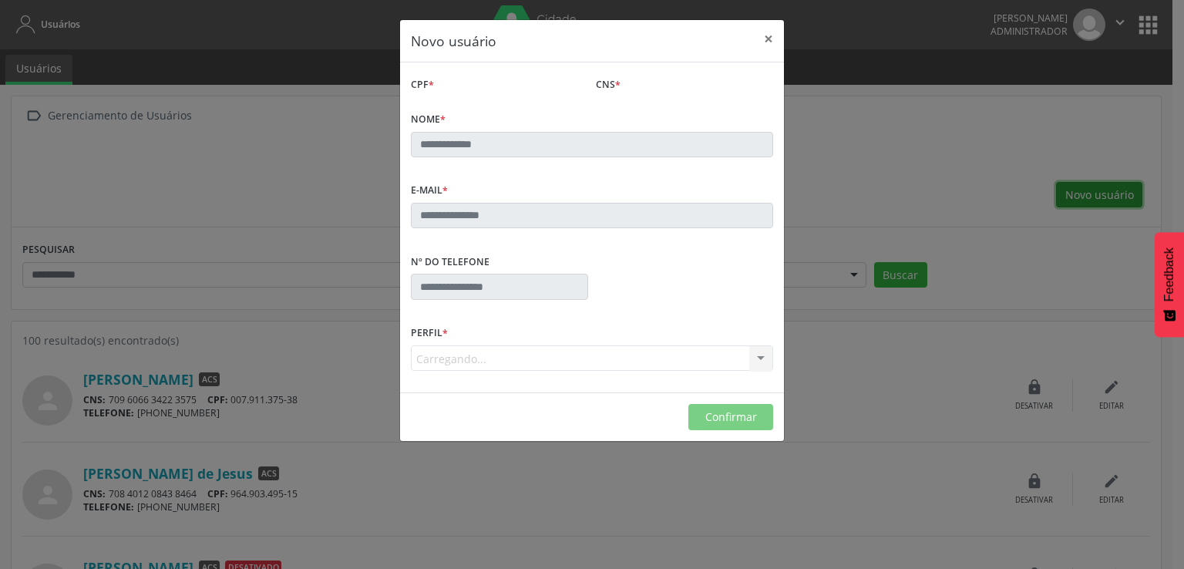 The image size is (1184, 569). What do you see at coordinates (731, 417) in the screenshot?
I see `button: Confirmar` at bounding box center [731, 417].